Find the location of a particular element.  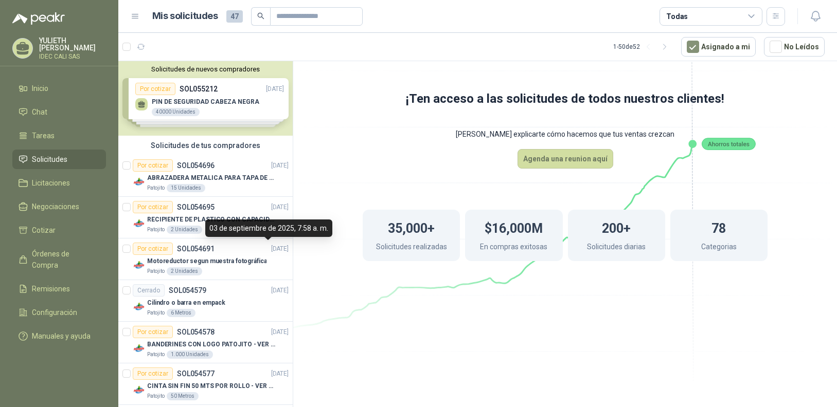

a: Órdenes de Compra is located at coordinates (59, 260).